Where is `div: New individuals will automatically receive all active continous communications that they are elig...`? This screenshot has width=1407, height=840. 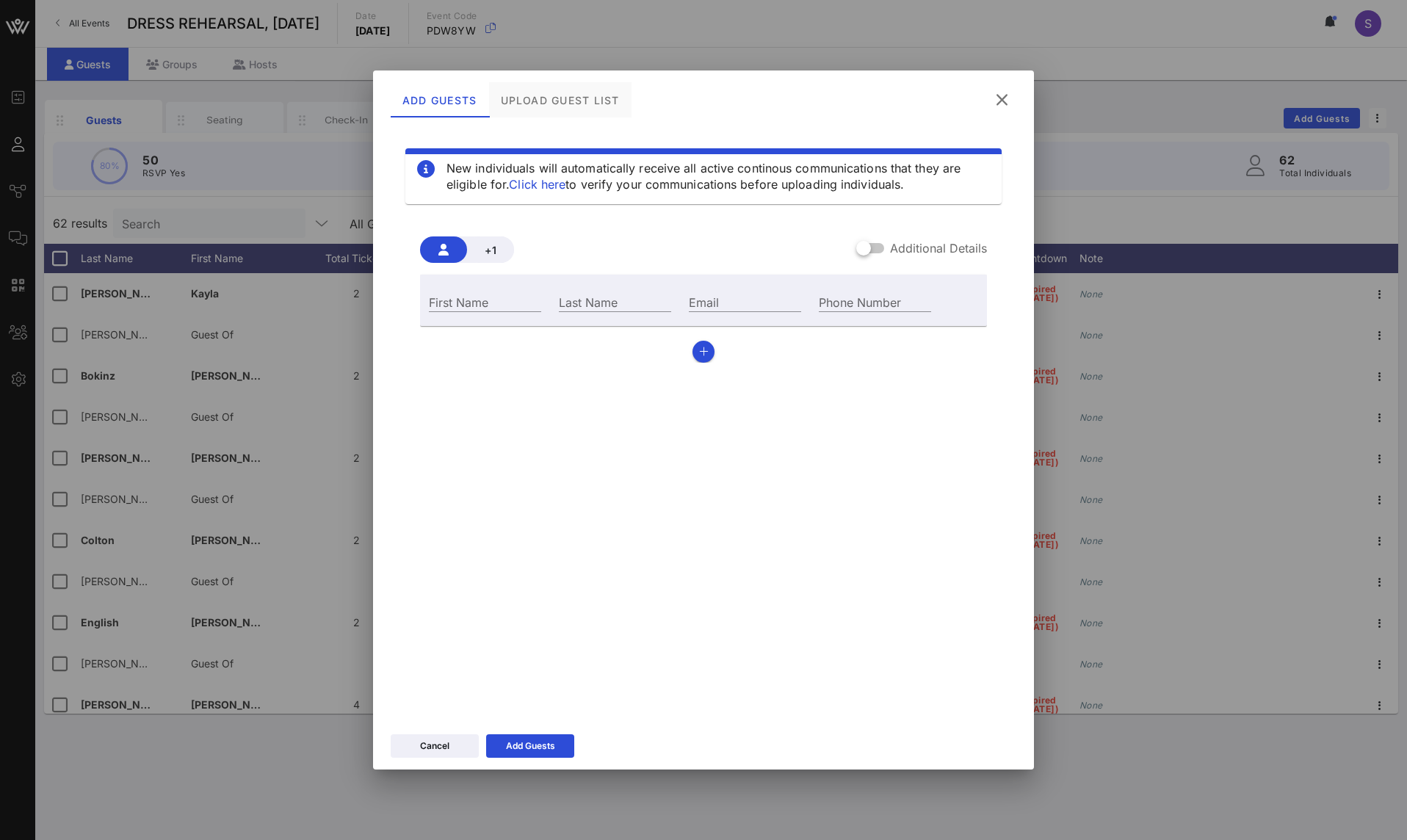
div: New individuals will automatically receive all active continous communications that they are elig... is located at coordinates (718, 176).